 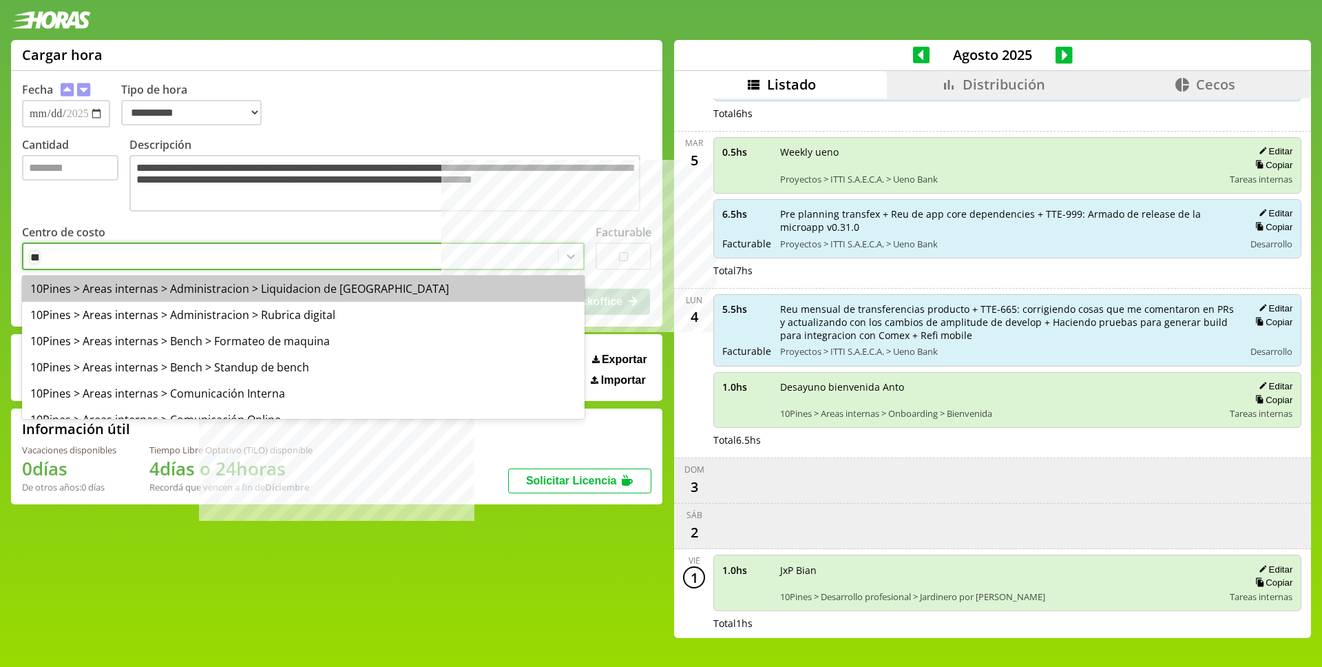 I want to click on h1: Cargar hora, so click(x=62, y=54).